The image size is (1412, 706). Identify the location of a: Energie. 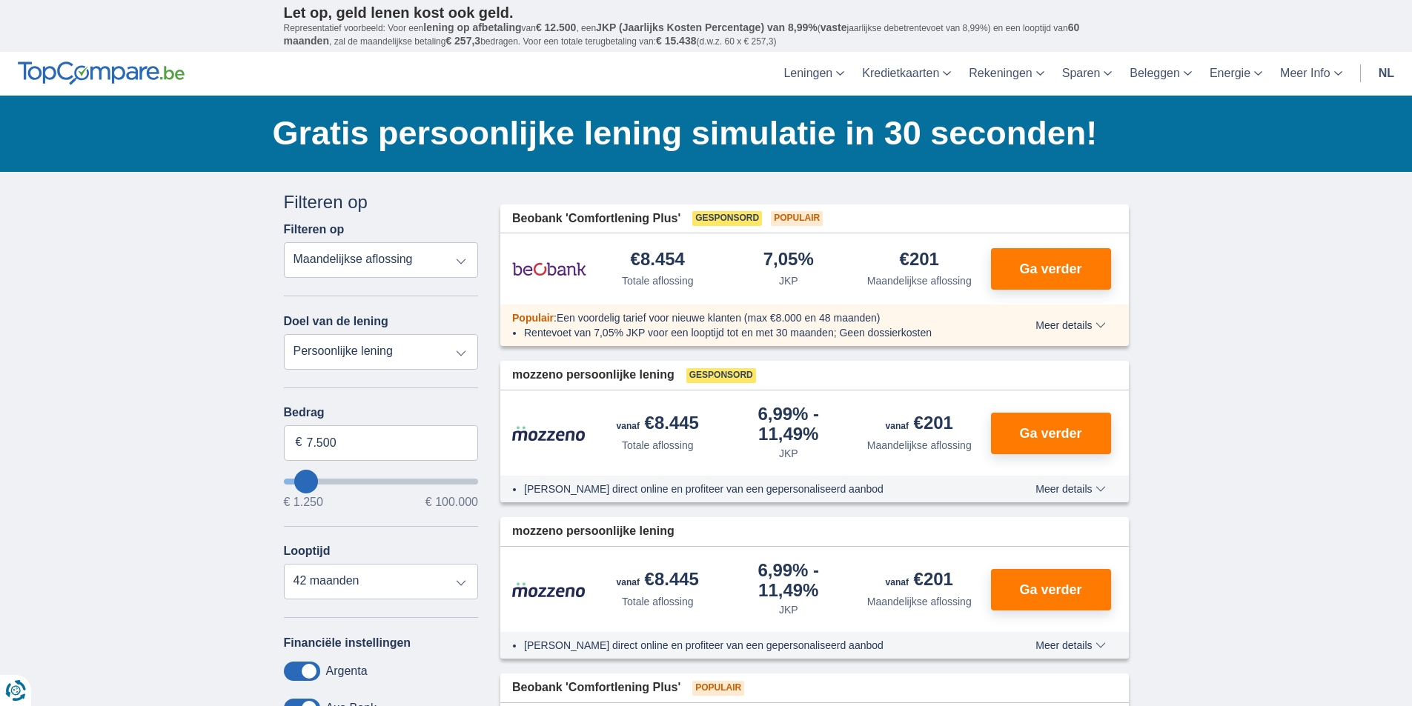
(1236, 73).